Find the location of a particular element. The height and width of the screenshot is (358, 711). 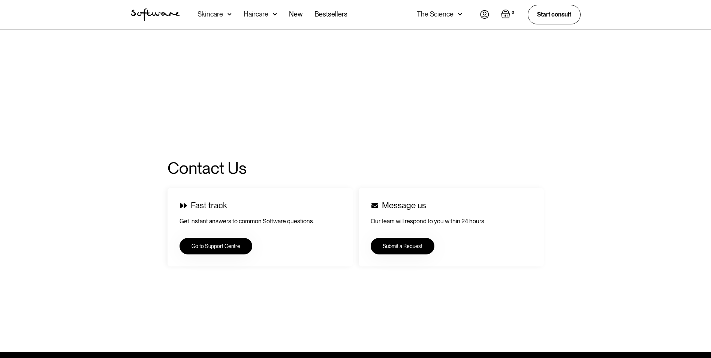

a: Go to Support Centre is located at coordinates (216, 246).